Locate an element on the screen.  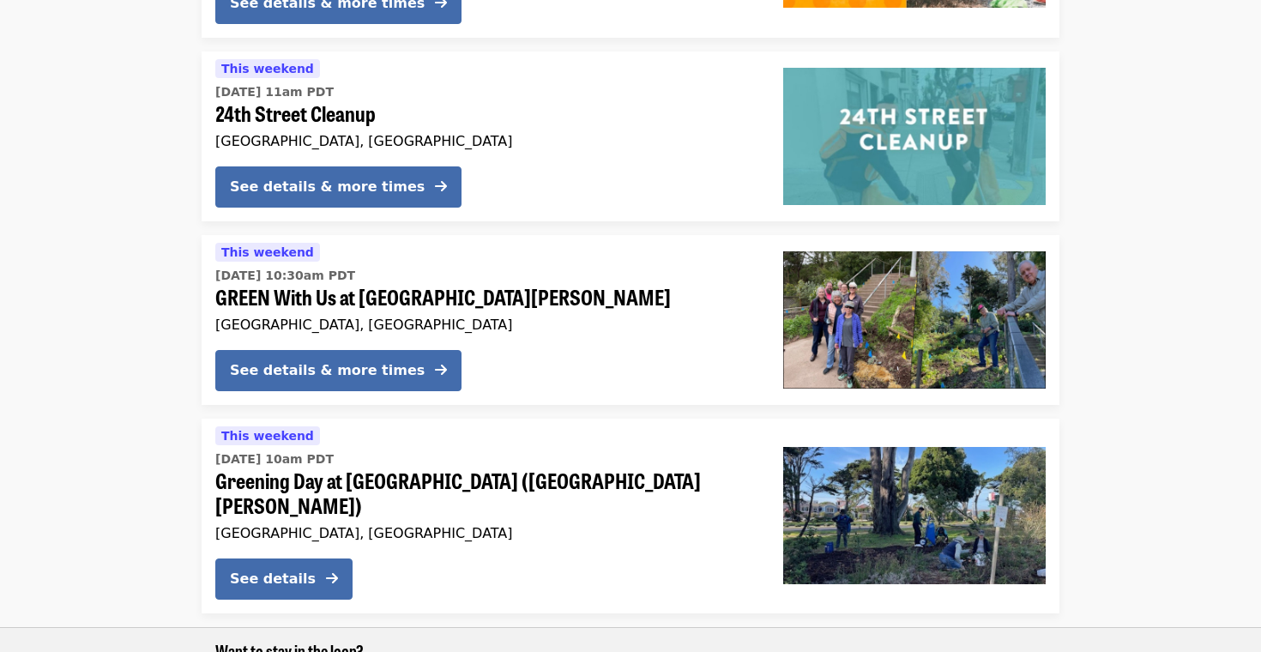
a: See details for "24th Street Cleanup" is located at coordinates (631, 136).